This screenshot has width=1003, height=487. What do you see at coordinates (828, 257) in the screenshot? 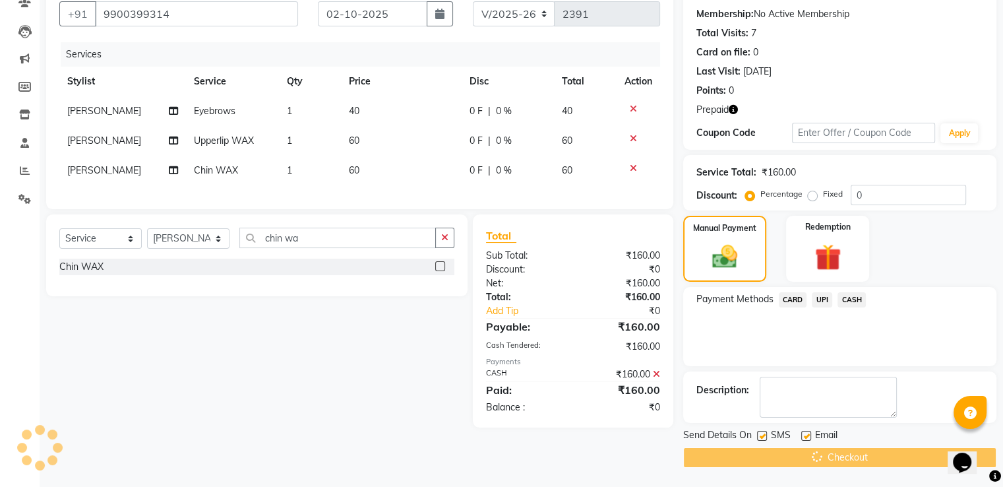
I see `img: _gift.svg` at bounding box center [828, 257].